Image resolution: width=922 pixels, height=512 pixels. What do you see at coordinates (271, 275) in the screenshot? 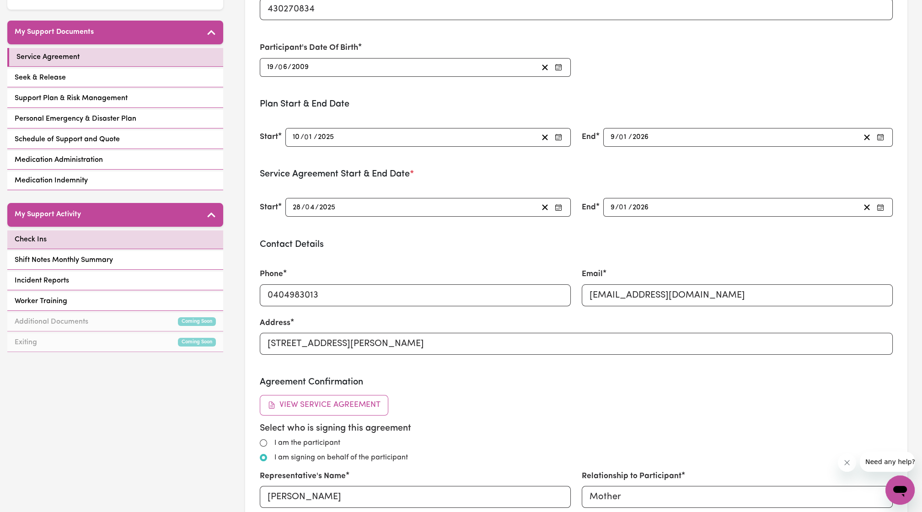
I see `label: Phone` at bounding box center [271, 275].